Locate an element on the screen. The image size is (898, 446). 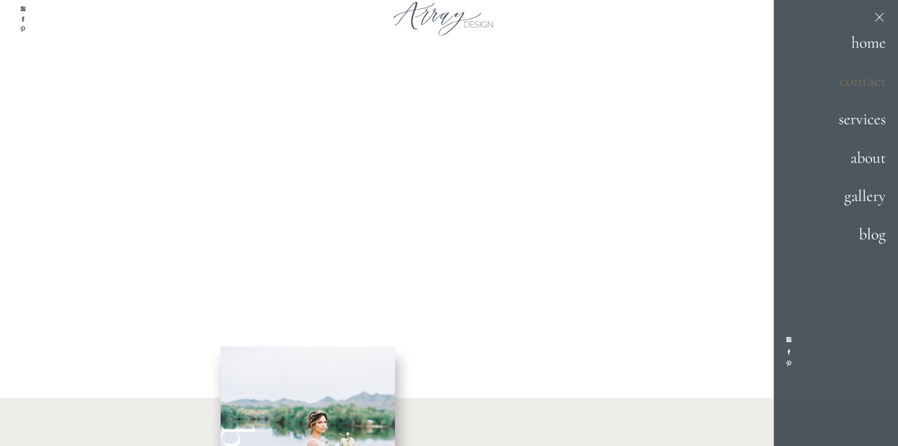
h1: Floral Designs For The In Love is located at coordinates (692, 282).